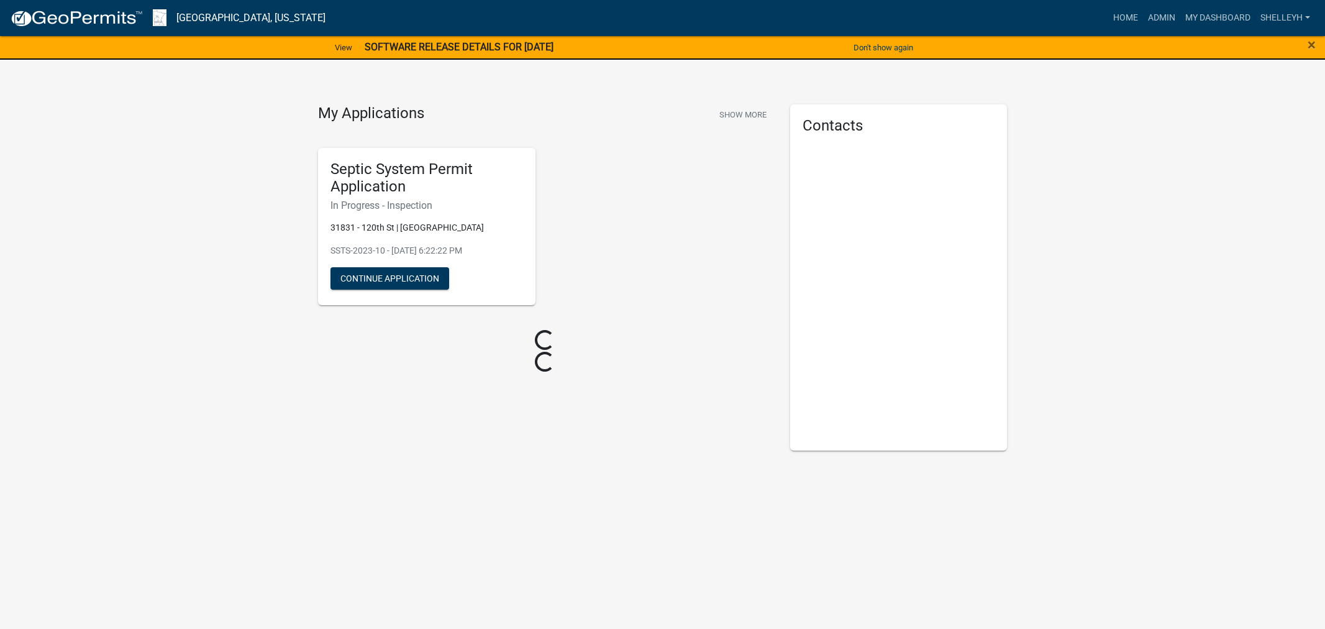 The width and height of the screenshot is (1325, 629). Describe the element at coordinates (883, 47) in the screenshot. I see `button: Don't show again` at that location.